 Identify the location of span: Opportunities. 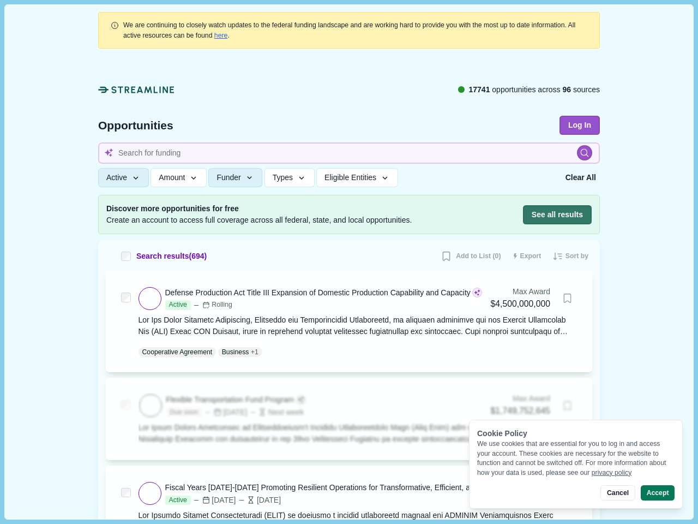
(136, 125).